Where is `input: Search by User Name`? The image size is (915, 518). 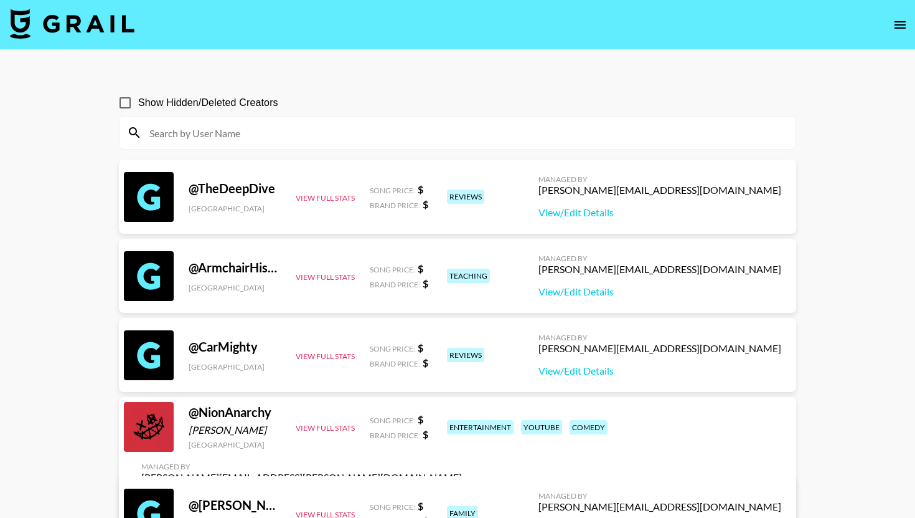 input: Search by User Name is located at coordinates (465, 133).